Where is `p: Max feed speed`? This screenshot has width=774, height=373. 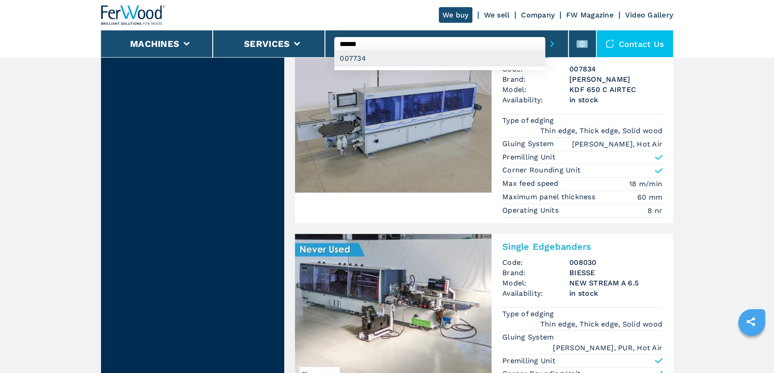
p: Max feed speed is located at coordinates (531, 184).